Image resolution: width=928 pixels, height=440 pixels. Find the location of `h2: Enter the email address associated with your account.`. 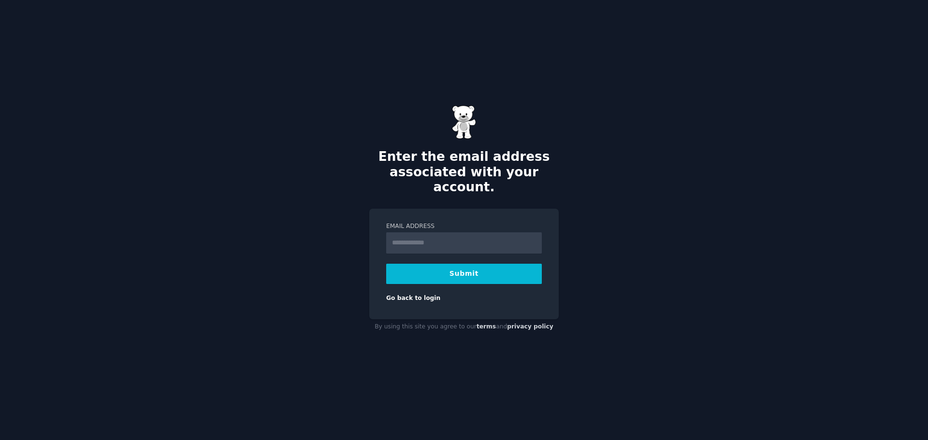

h2: Enter the email address associated with your account. is located at coordinates (464, 172).